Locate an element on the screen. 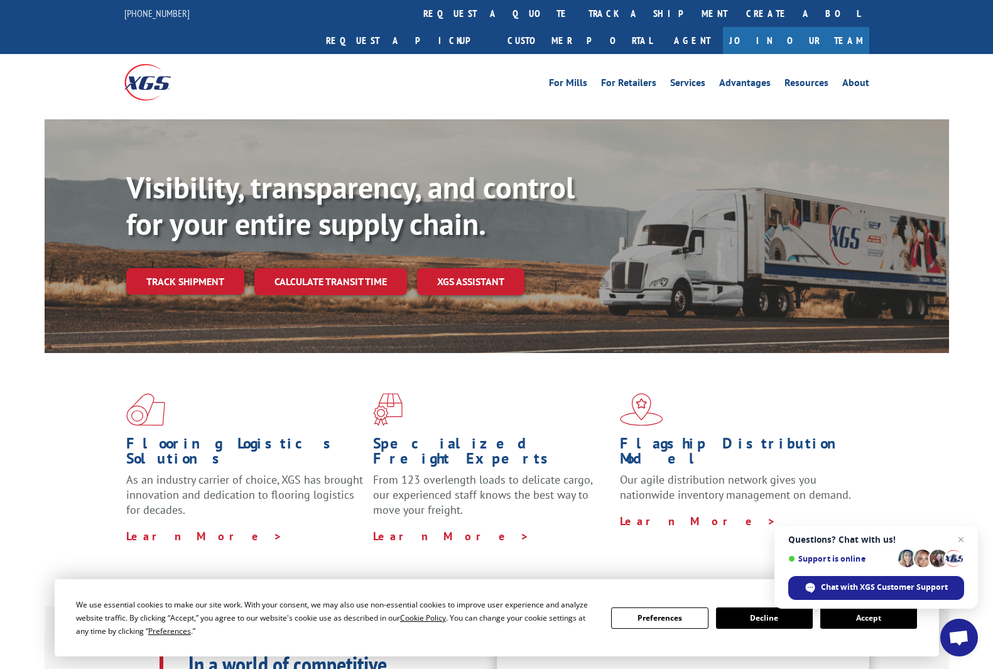 This screenshot has width=993, height=669. a: Services is located at coordinates (688, 85).